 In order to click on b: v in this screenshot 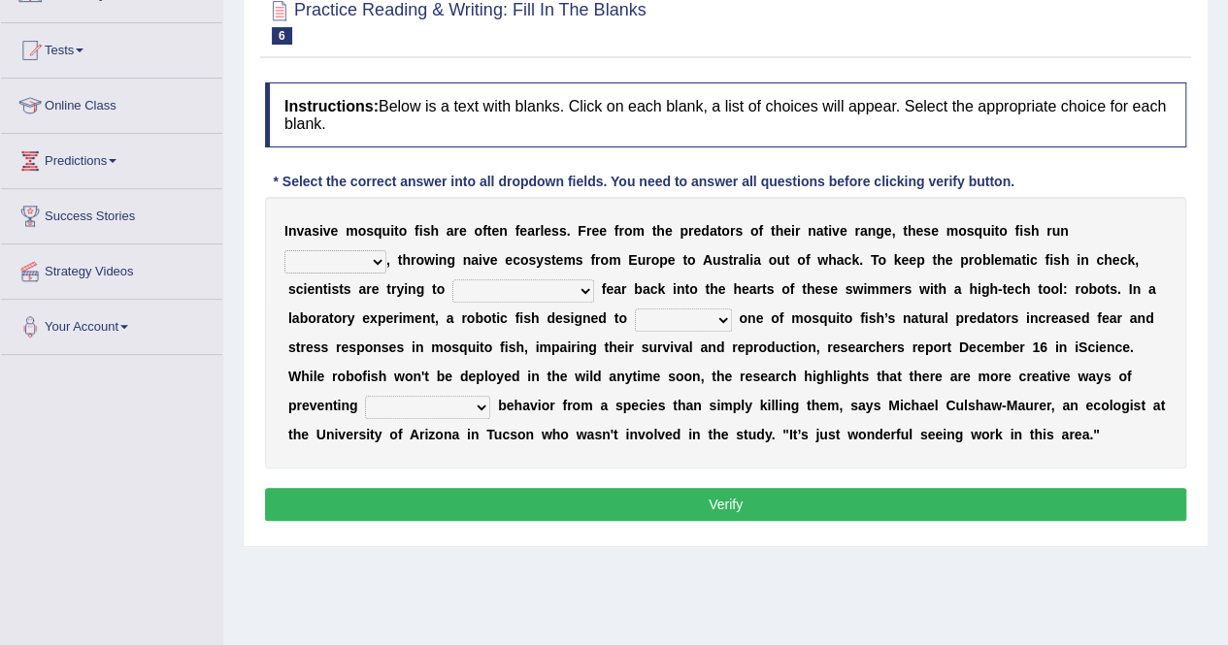, I will do `click(300, 231)`.